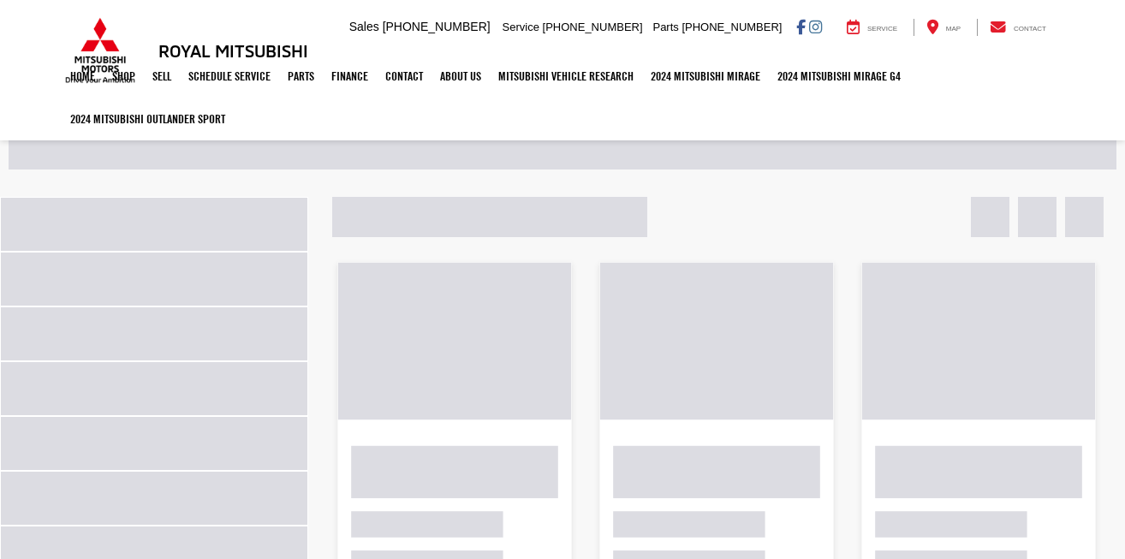 This screenshot has height=559, width=1125. What do you see at coordinates (800, 27) in the screenshot?
I see `a: Facebook: Click to visit our Facebook page` at bounding box center [800, 27].